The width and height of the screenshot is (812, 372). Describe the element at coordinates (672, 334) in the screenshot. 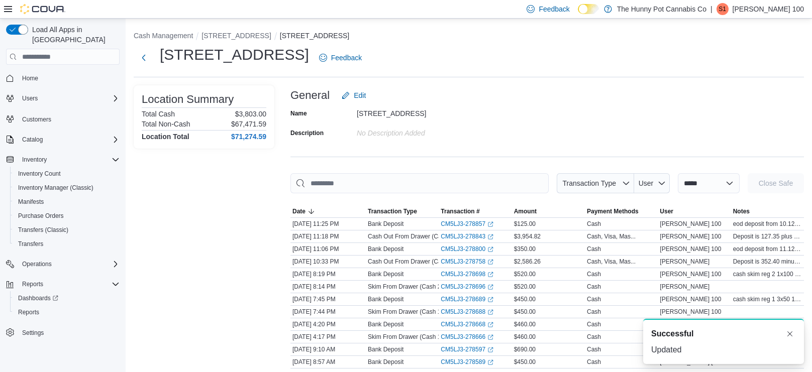

I see `span: Successful` at that location.